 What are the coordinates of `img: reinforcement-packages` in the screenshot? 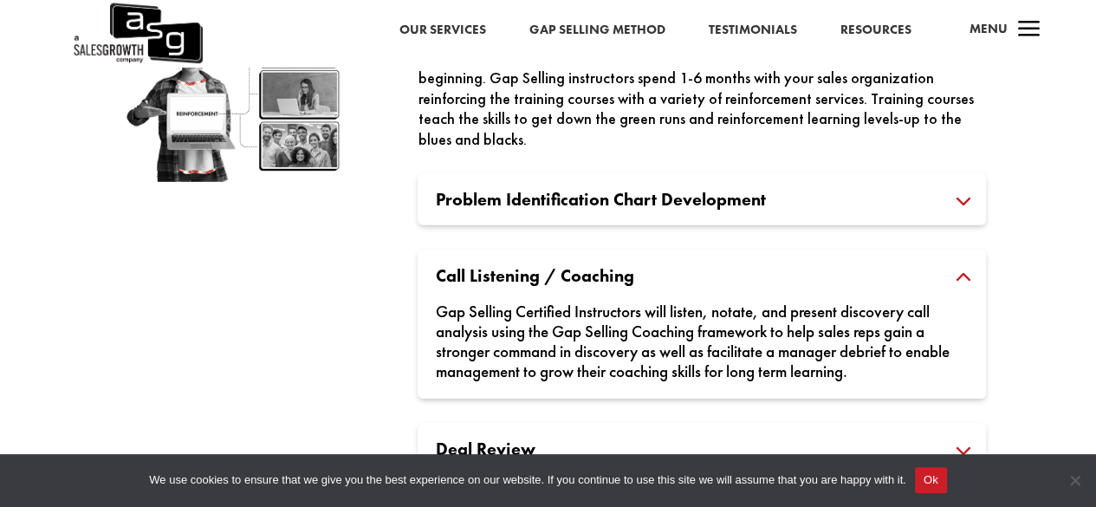 It's located at (240, 94).